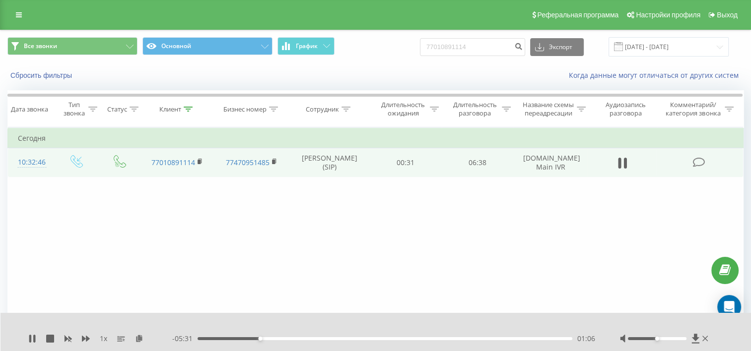 This screenshot has height=351, width=751. Describe the element at coordinates (472, 47) in the screenshot. I see `input: Поиск по номеру` at that location.